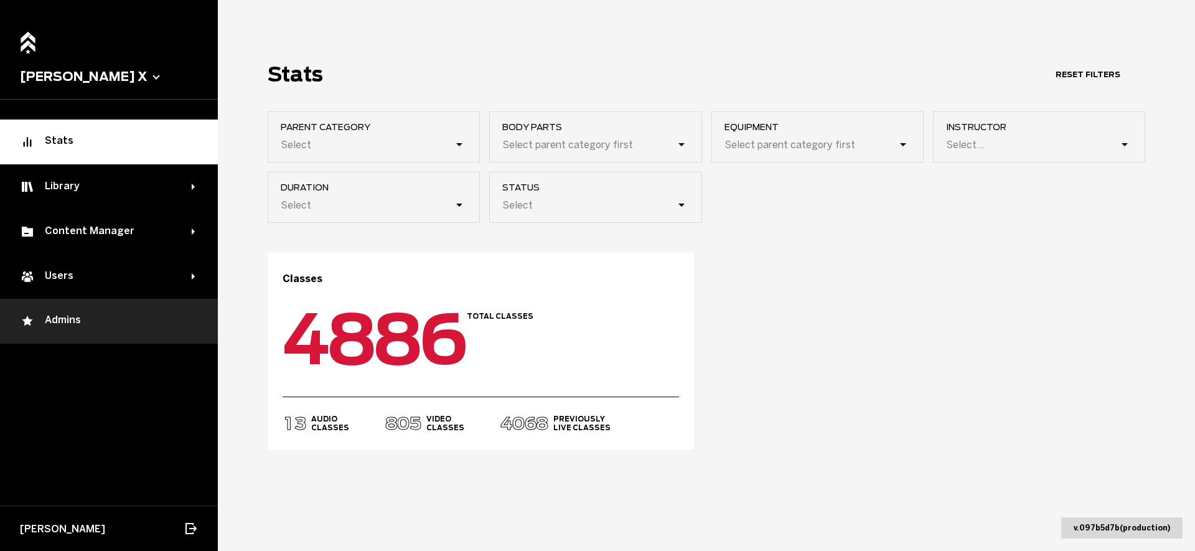 Image resolution: width=1195 pixels, height=551 pixels. What do you see at coordinates (415, 423) in the screenshot?
I see `span: 5` at bounding box center [415, 423].